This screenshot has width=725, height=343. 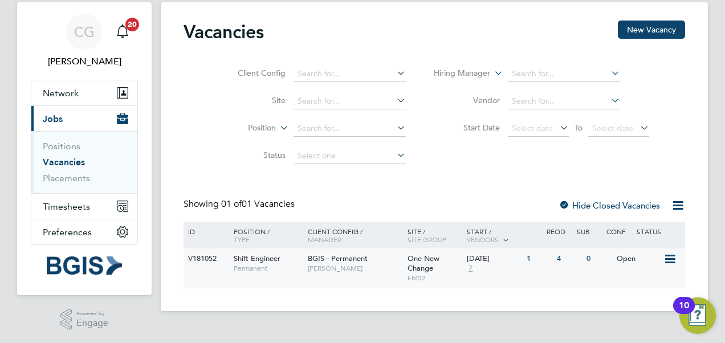 I want to click on span: CG, so click(x=84, y=32).